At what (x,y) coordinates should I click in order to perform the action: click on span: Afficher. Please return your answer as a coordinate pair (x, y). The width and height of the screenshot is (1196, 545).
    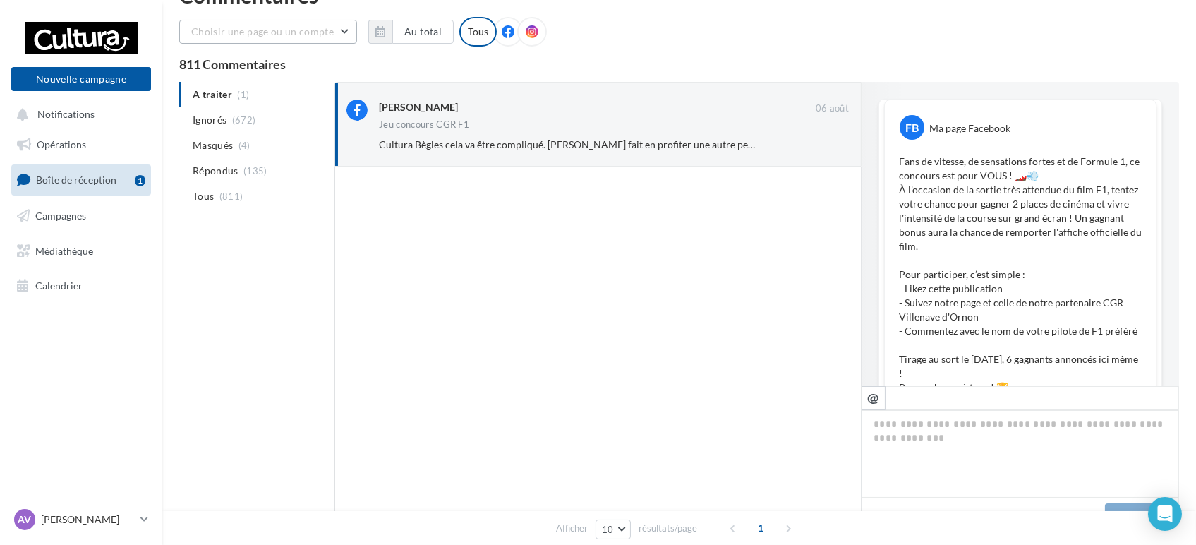
    Looking at the image, I should click on (571, 528).